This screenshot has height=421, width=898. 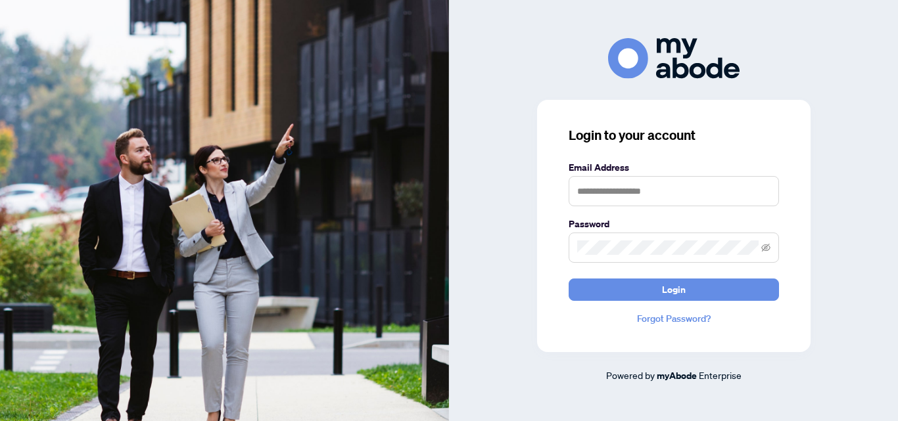 What do you see at coordinates (766, 248) in the screenshot?
I see `span: eye-invisible` at bounding box center [766, 248].